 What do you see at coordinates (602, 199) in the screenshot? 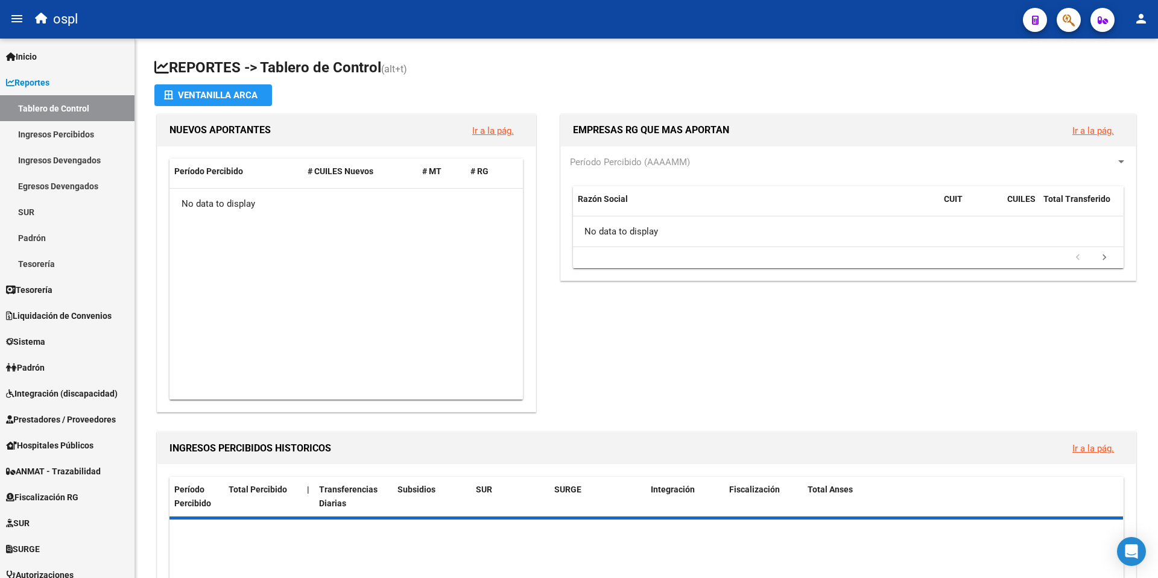
I see `span: Razón Social` at bounding box center [602, 199].